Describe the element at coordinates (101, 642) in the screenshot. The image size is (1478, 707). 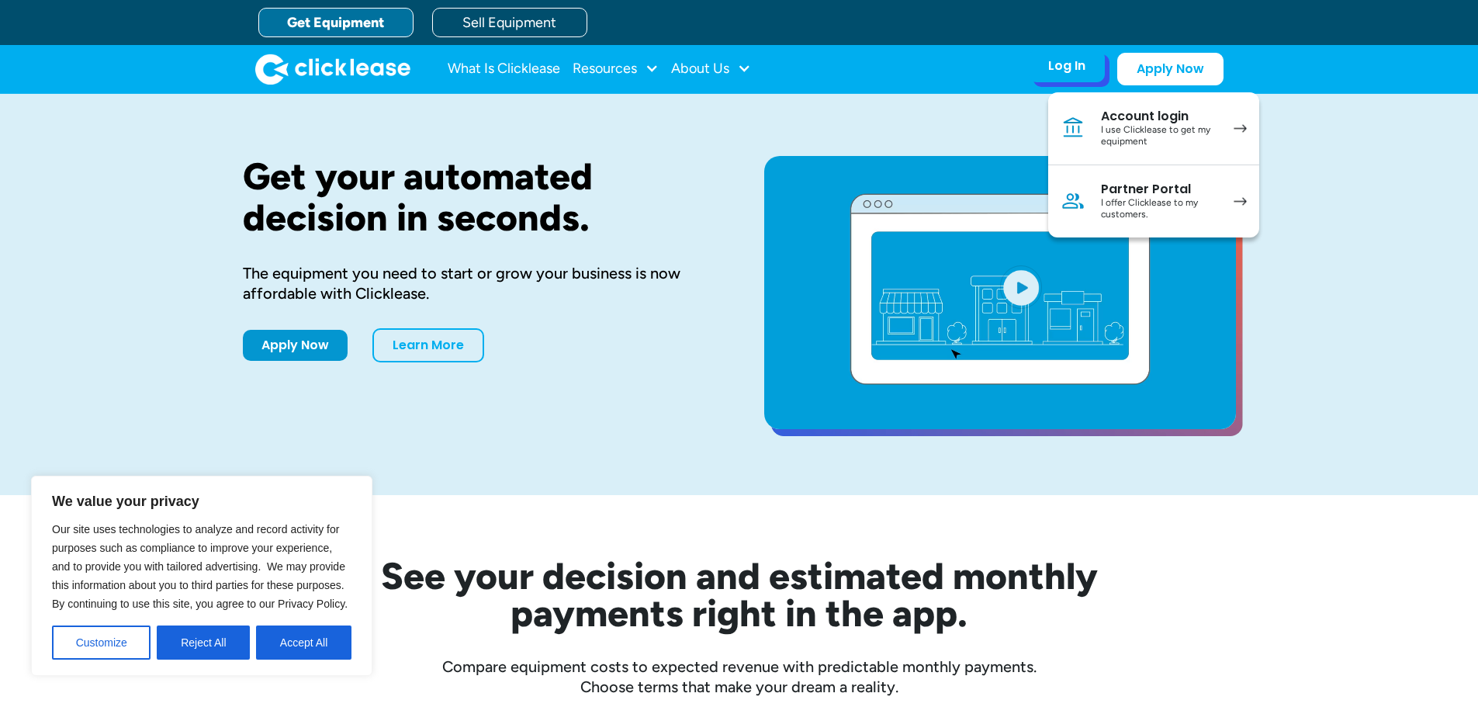
I see `button: Customize` at that location.